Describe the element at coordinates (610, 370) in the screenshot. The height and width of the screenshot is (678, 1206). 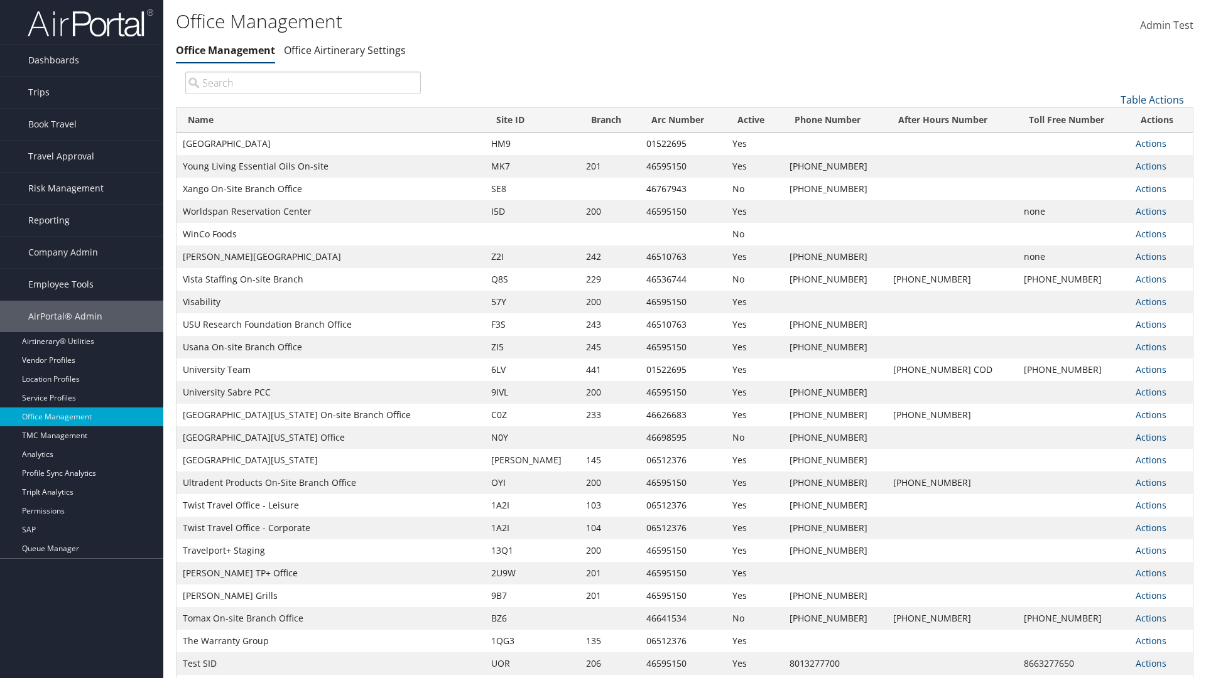
I see `td: 441` at that location.